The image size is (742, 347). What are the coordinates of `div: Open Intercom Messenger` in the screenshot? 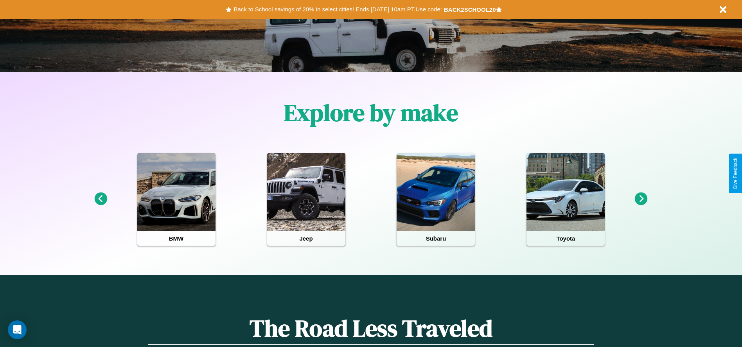 It's located at (17, 330).